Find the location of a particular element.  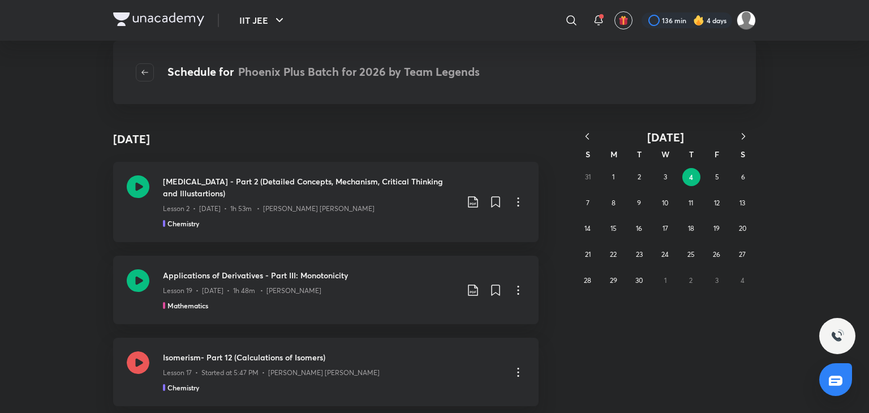

a: Company Logo is located at coordinates (158, 20).